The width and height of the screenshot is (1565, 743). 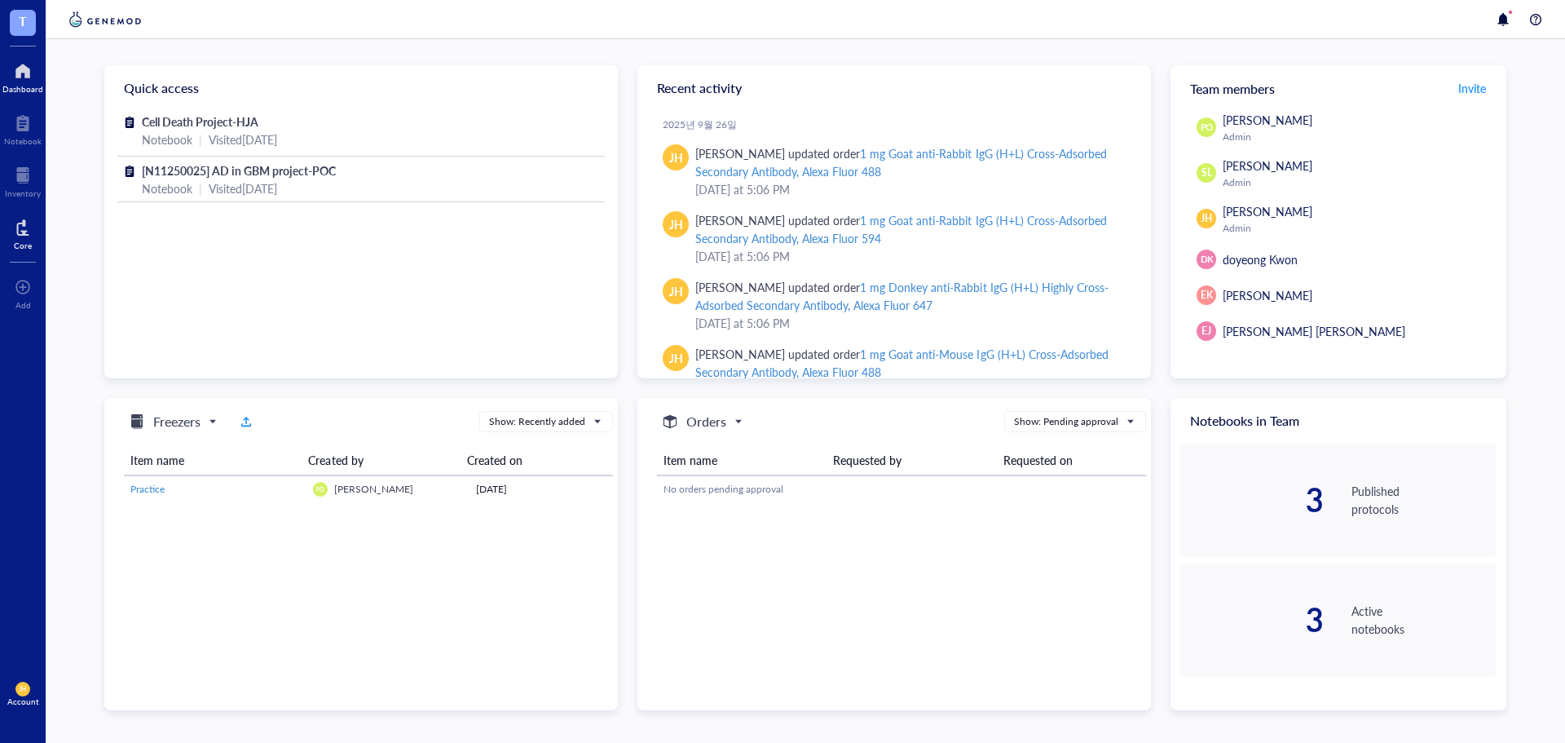 What do you see at coordinates (530, 460) in the screenshot?
I see `th: Created on` at bounding box center [530, 460].